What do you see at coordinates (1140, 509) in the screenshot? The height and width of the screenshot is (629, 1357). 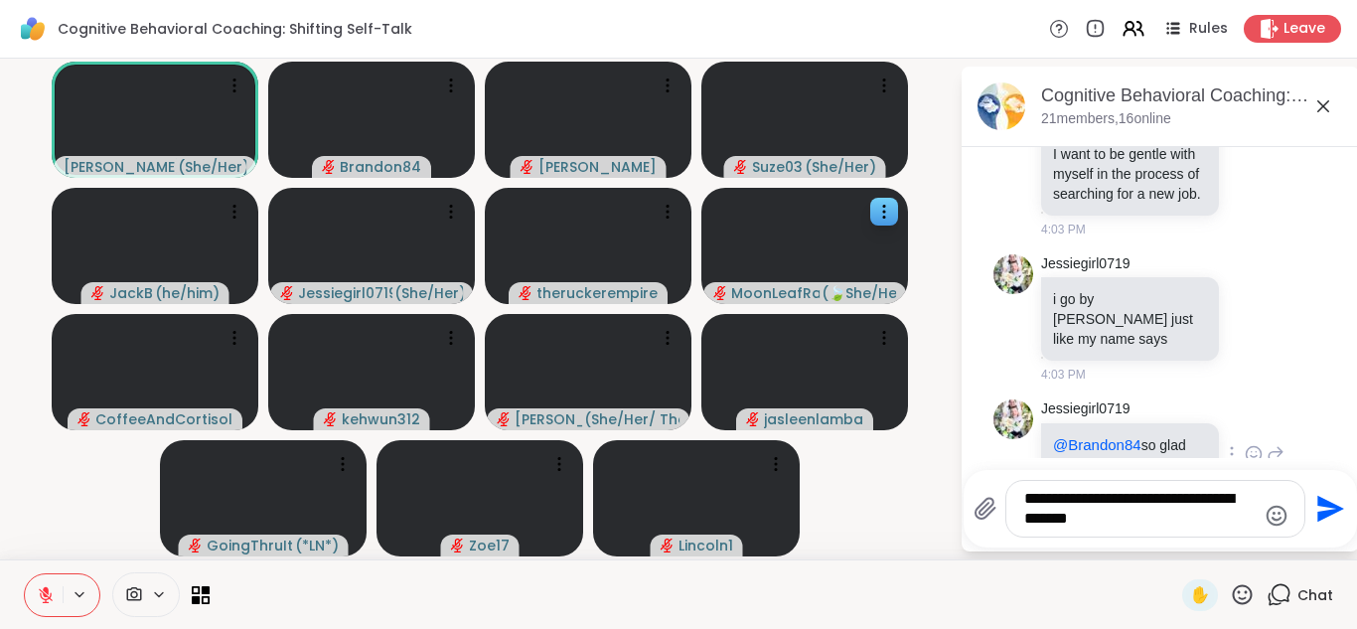 I see `textarea: Type your message` at bounding box center [1140, 509].